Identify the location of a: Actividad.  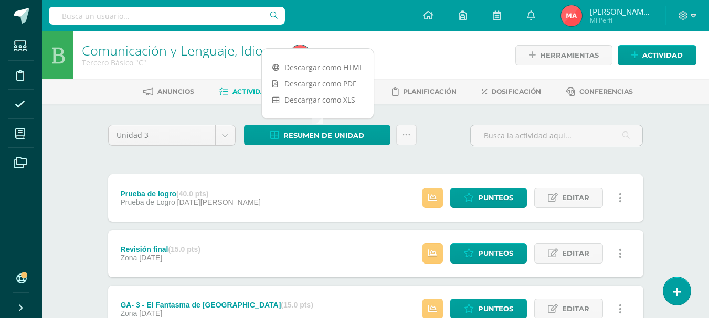
(657, 55).